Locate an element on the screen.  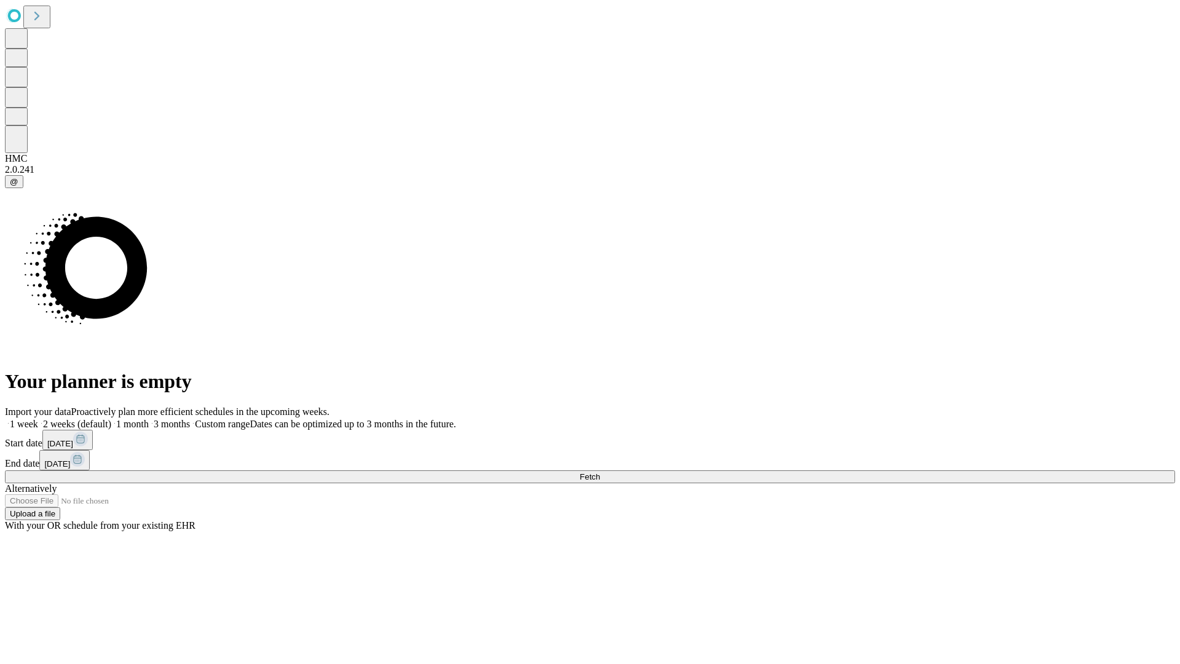
span: 3 months is located at coordinates (172, 424).